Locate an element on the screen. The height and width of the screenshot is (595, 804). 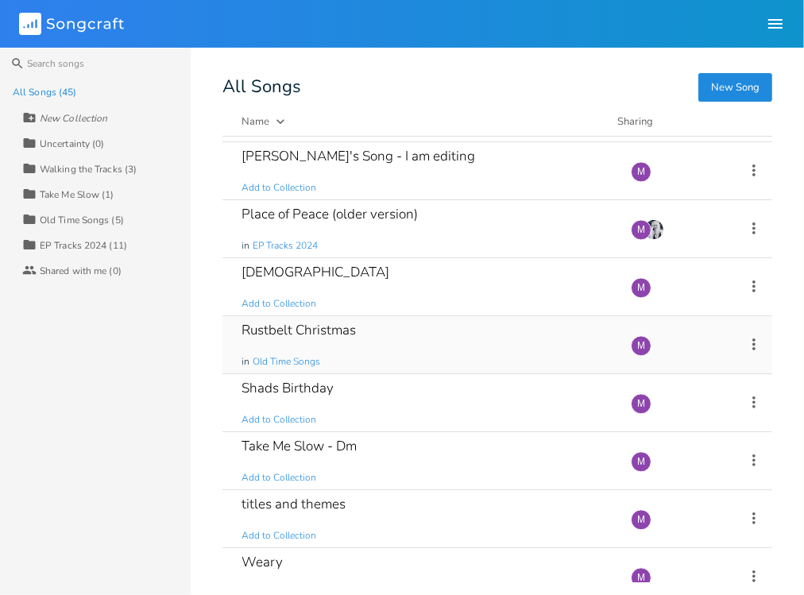
button: Name is located at coordinates (419, 122).